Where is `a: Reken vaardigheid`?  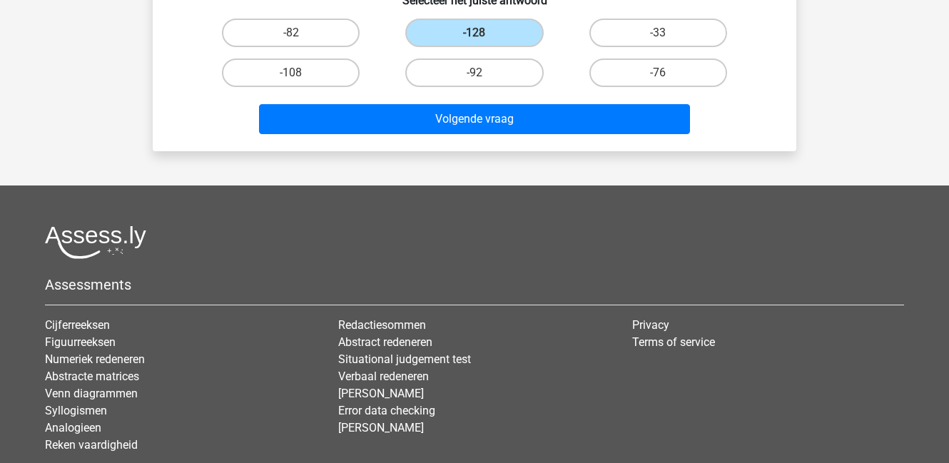
a: Reken vaardigheid is located at coordinates (91, 445).